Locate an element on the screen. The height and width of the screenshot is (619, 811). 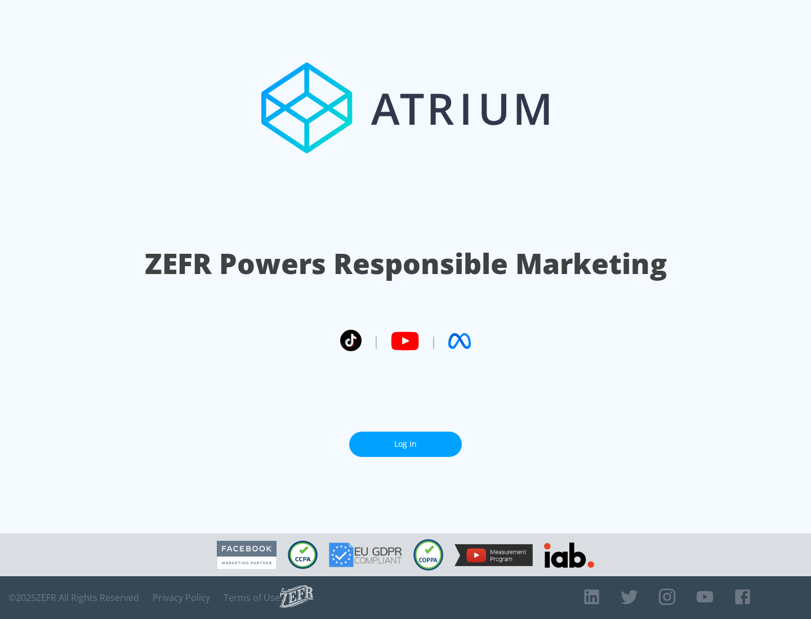
img: YouTube Measurement Program is located at coordinates (493, 555).